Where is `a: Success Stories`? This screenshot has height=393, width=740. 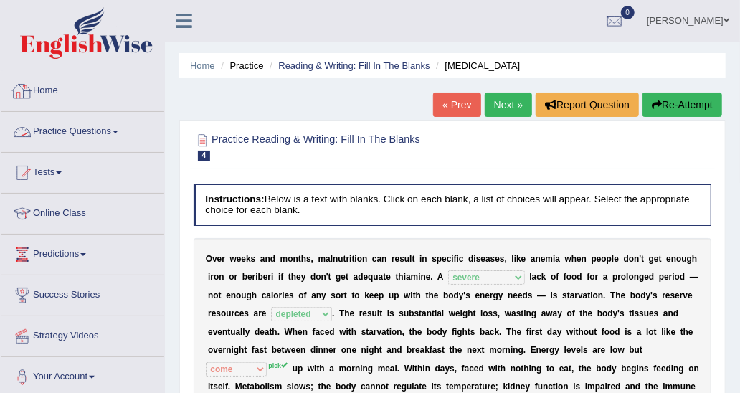
a: Success Stories is located at coordinates (83, 293).